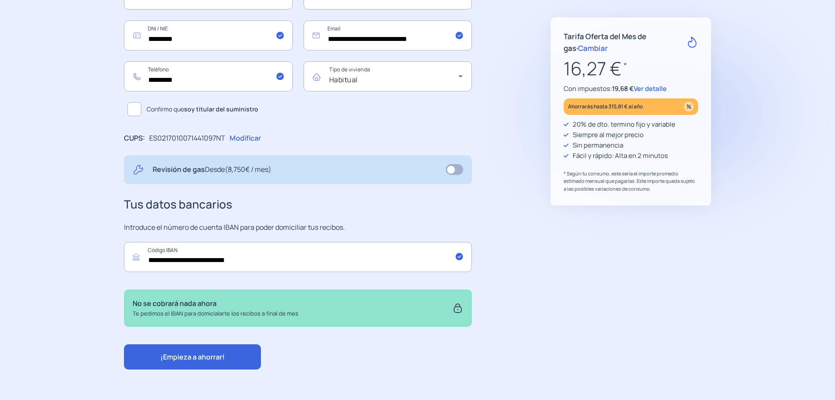 The image size is (835, 400). I want to click on p: Siempre al mejor precio, so click(608, 135).